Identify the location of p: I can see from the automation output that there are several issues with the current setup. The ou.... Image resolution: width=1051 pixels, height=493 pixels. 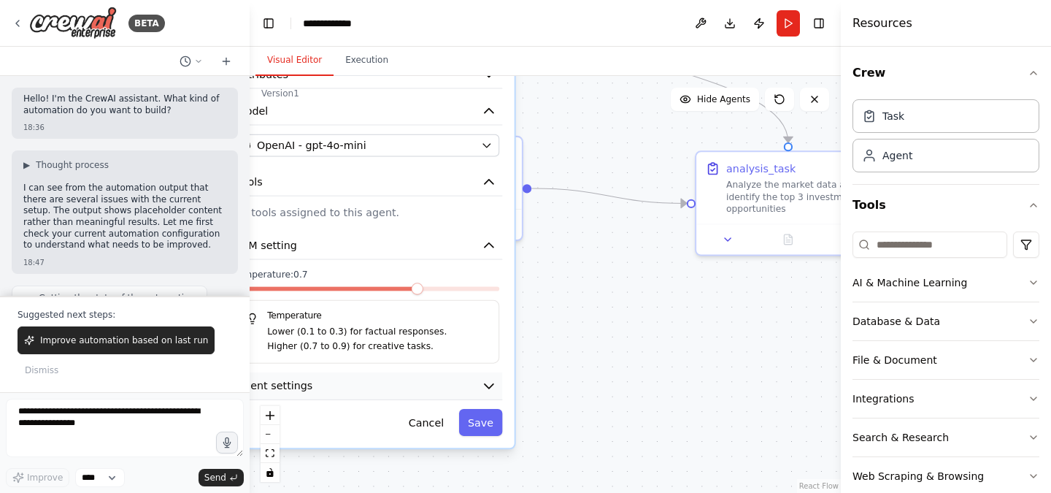
(125, 217).